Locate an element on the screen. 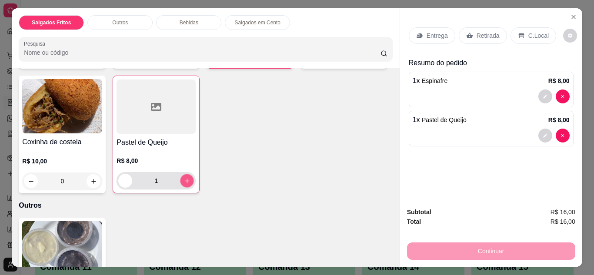 Image resolution: width=594 pixels, height=275 pixels. p: Retirada is located at coordinates (488, 36).